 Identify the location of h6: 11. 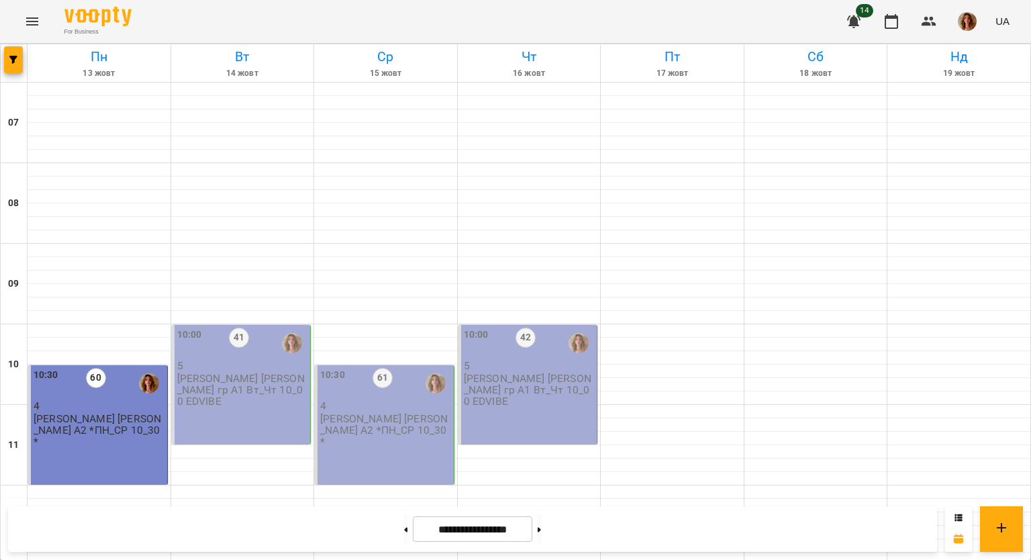
(13, 445).